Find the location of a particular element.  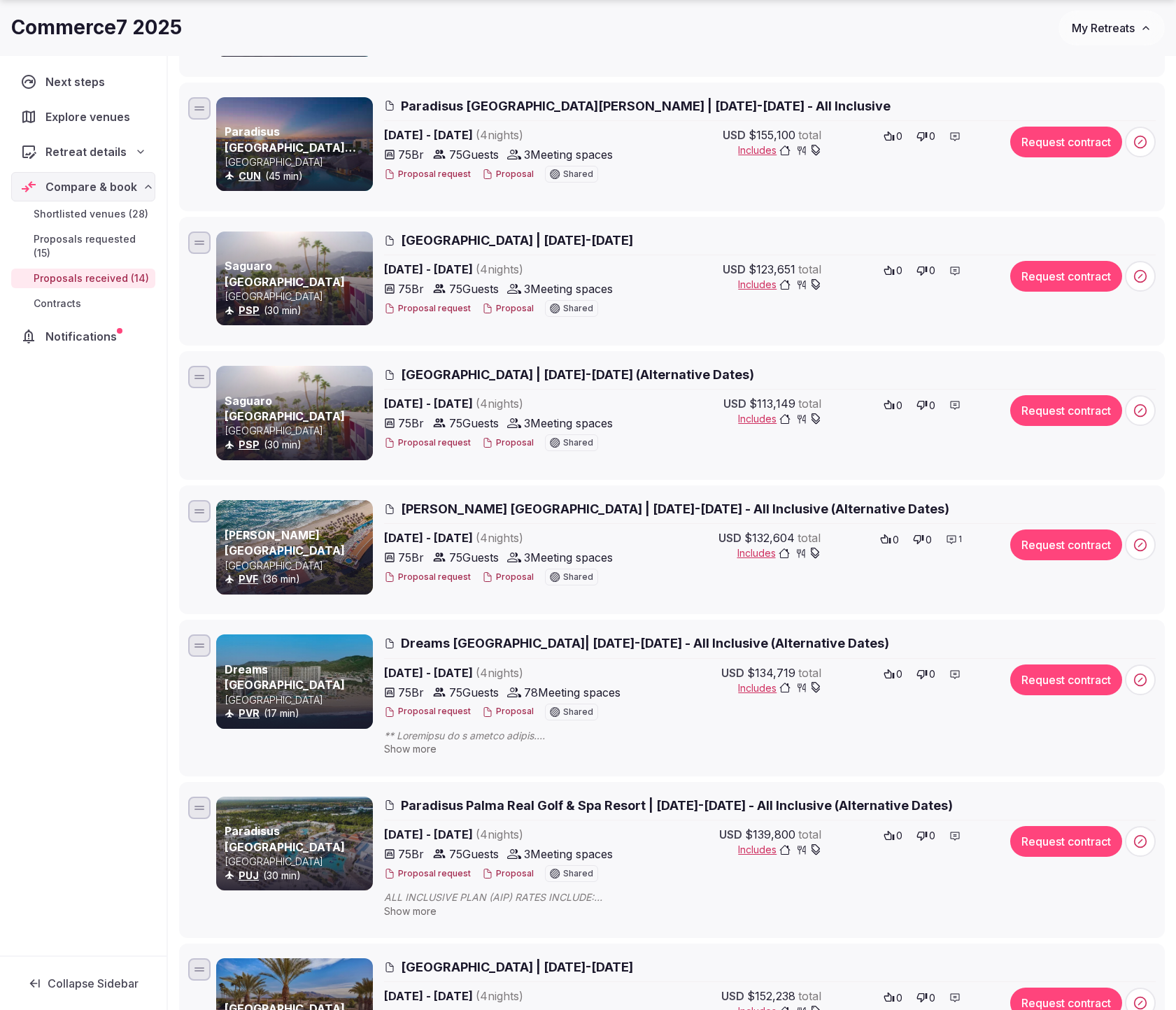

button: Collapse Sidebar is located at coordinates (83, 983).